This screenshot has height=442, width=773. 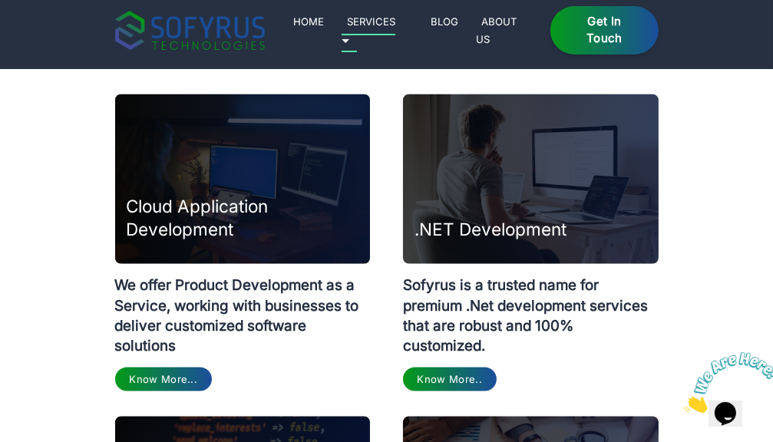 What do you see at coordinates (190, 30) in the screenshot?
I see `img: sofyrus` at bounding box center [190, 30].